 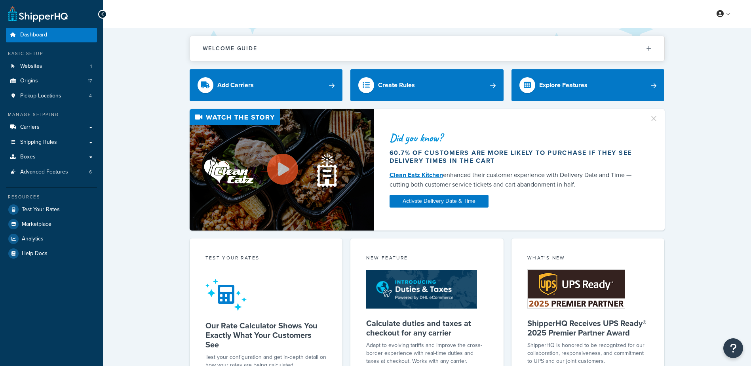 What do you see at coordinates (51, 253) in the screenshot?
I see `a: Help Docs` at bounding box center [51, 253].